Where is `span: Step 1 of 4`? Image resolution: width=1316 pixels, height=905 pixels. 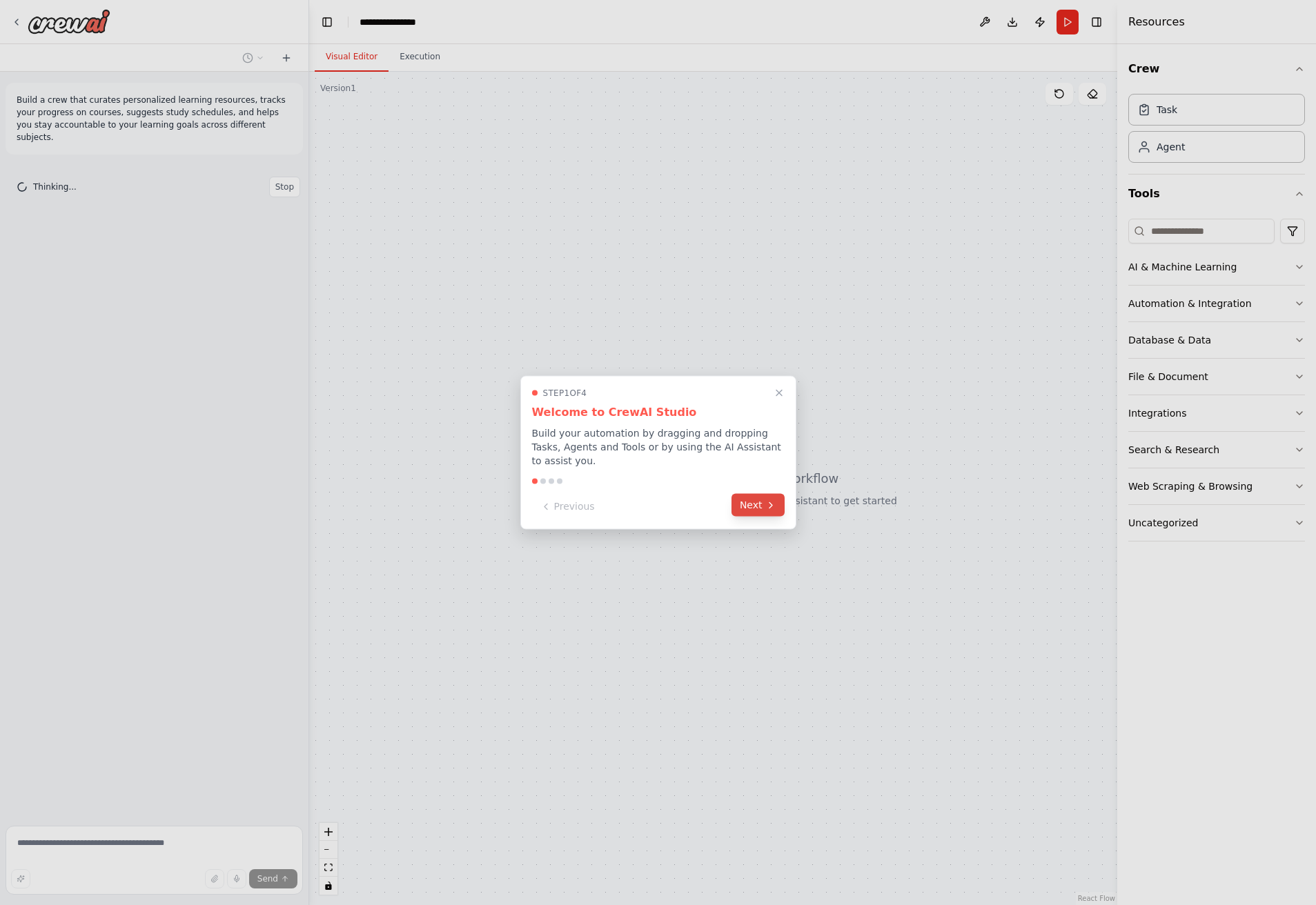
span: Step 1 of 4 is located at coordinates (565, 393).